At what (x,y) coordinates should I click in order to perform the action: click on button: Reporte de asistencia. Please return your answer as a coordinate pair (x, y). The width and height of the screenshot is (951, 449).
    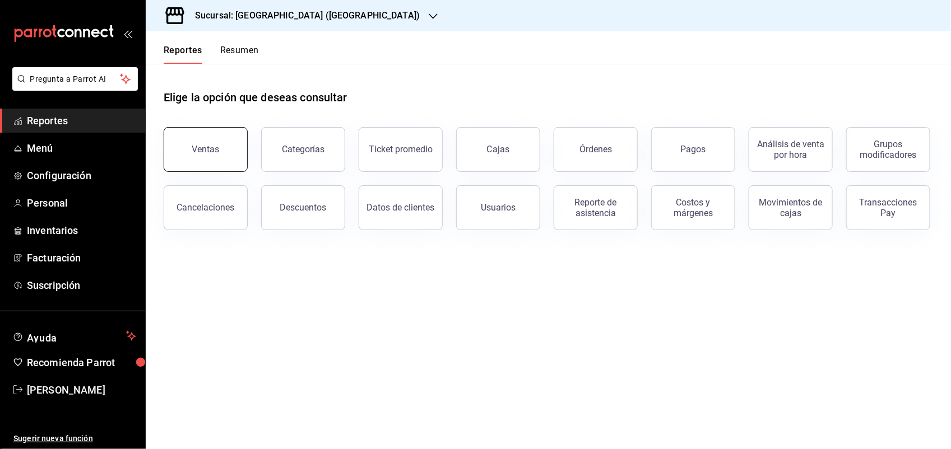
    Looking at the image, I should click on (596, 208).